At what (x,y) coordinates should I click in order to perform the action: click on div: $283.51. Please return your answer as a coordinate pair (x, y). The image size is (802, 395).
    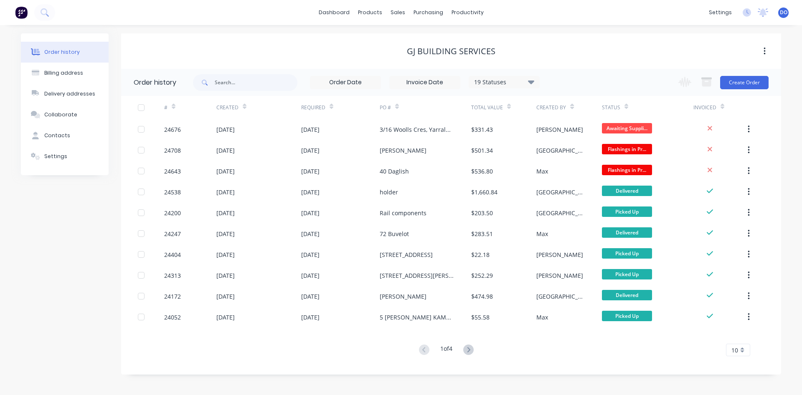
    Looking at the image, I should click on (482, 234).